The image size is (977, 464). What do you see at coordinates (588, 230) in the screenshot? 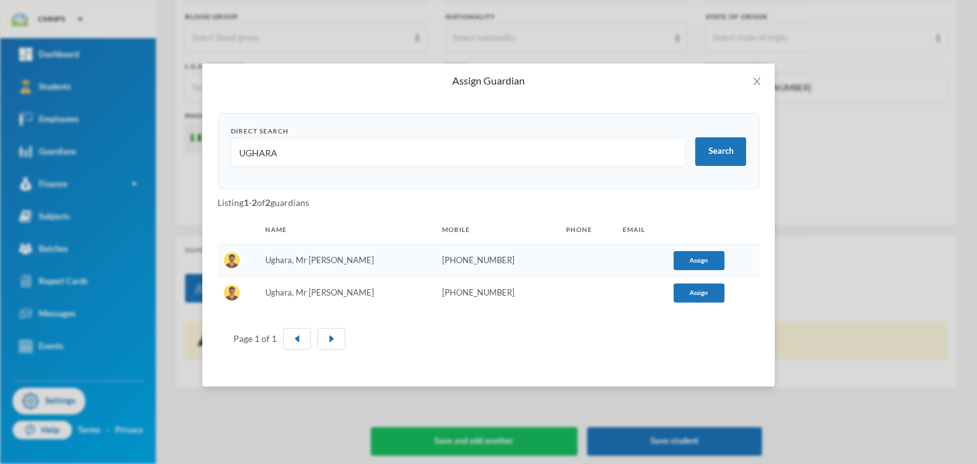
I see `th: Phone` at bounding box center [588, 230].